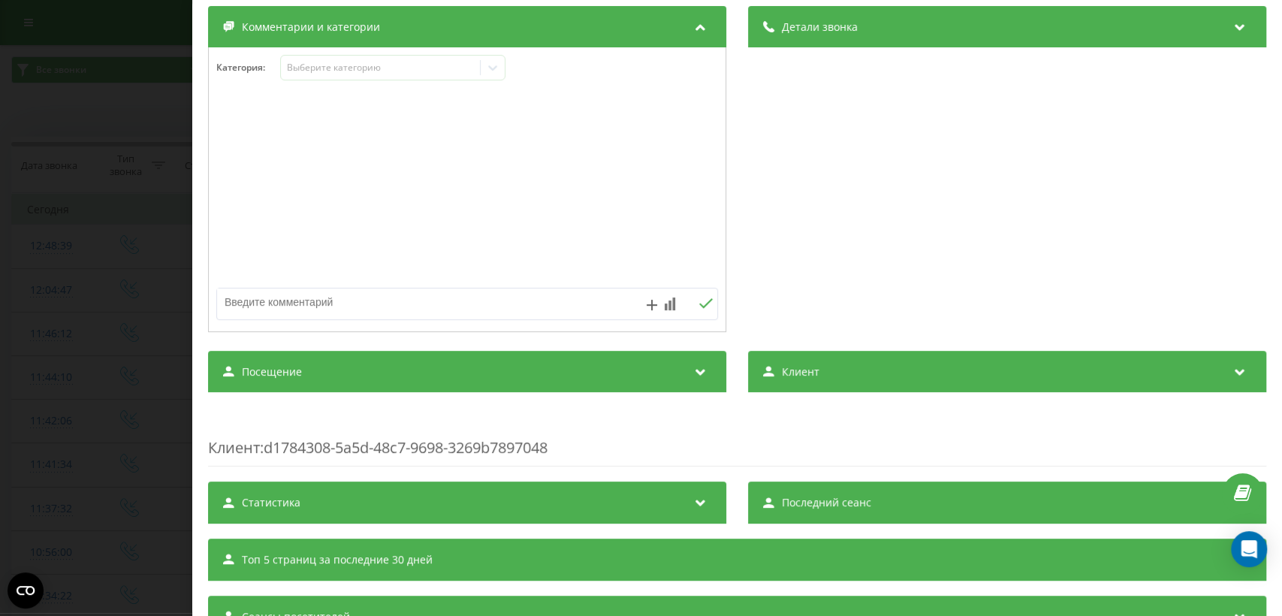  Describe the element at coordinates (1249, 549) in the screenshot. I see `div: Open Intercom Messenger` at that location.